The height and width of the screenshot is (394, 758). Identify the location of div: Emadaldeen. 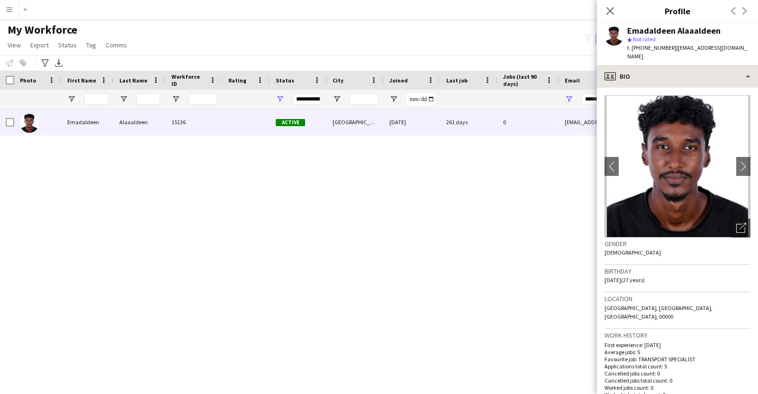
(88, 122).